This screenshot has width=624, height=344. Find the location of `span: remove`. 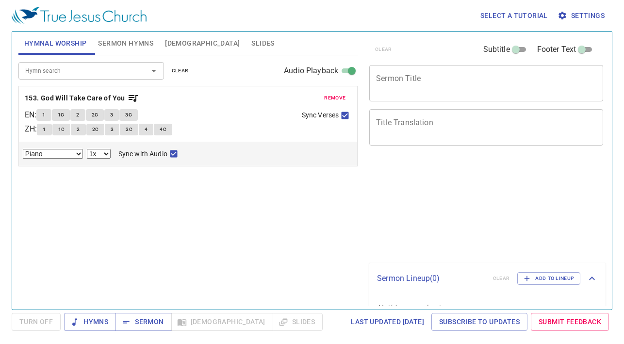

span: remove is located at coordinates (335, 98).